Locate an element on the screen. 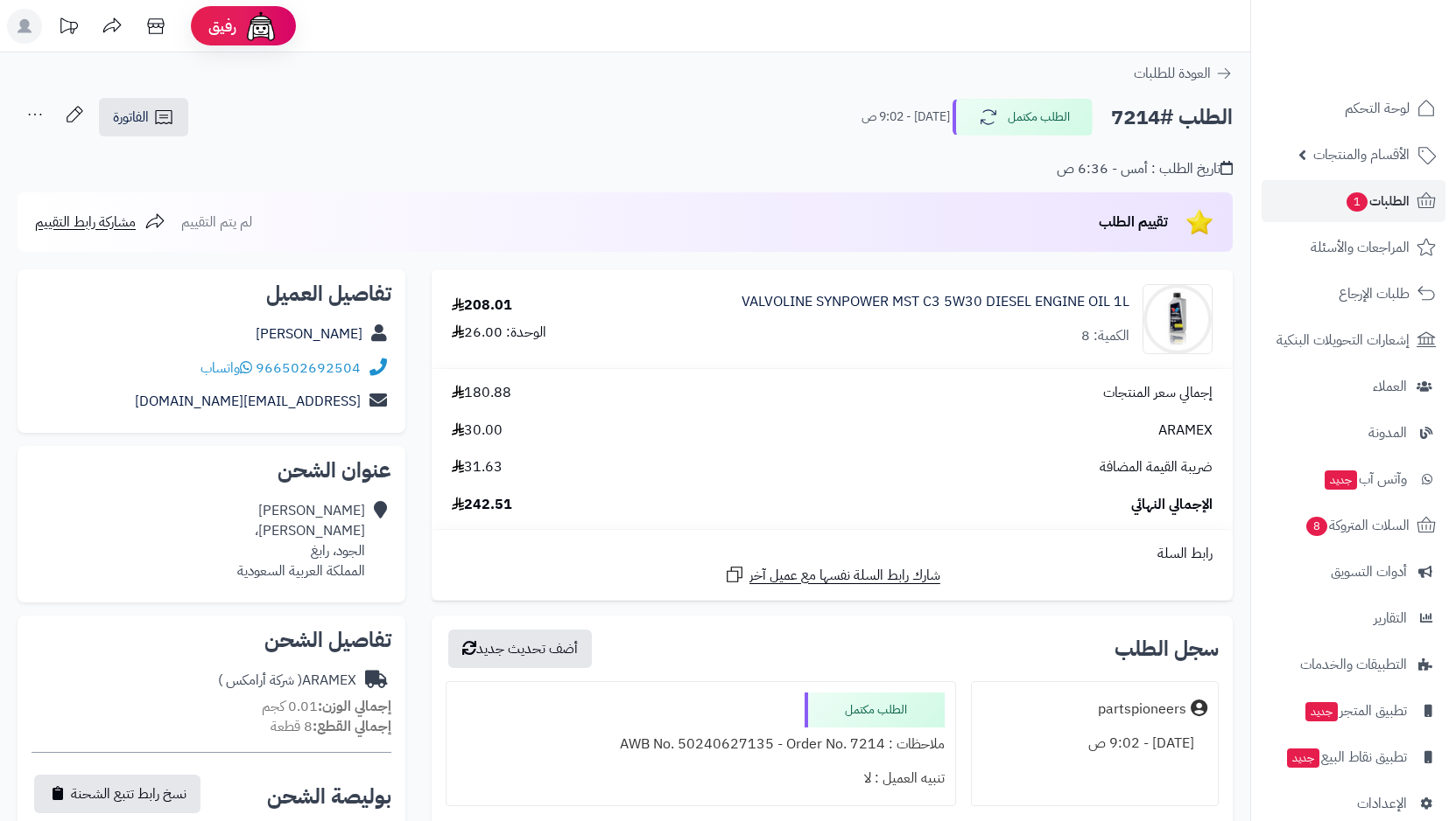  div: تاريخ الطلب : أمس - 6:36 ص is located at coordinates (1144, 169).